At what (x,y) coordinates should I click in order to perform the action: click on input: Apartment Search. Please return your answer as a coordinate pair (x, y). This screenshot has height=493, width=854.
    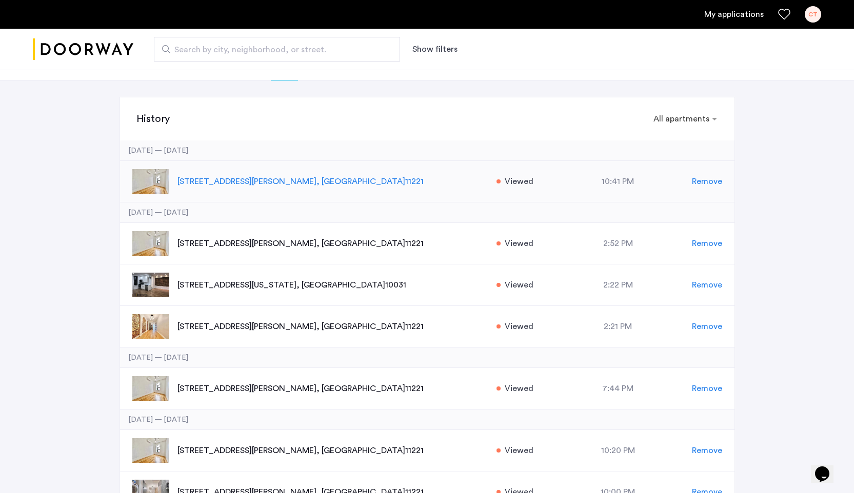
    Looking at the image, I should click on (277, 49).